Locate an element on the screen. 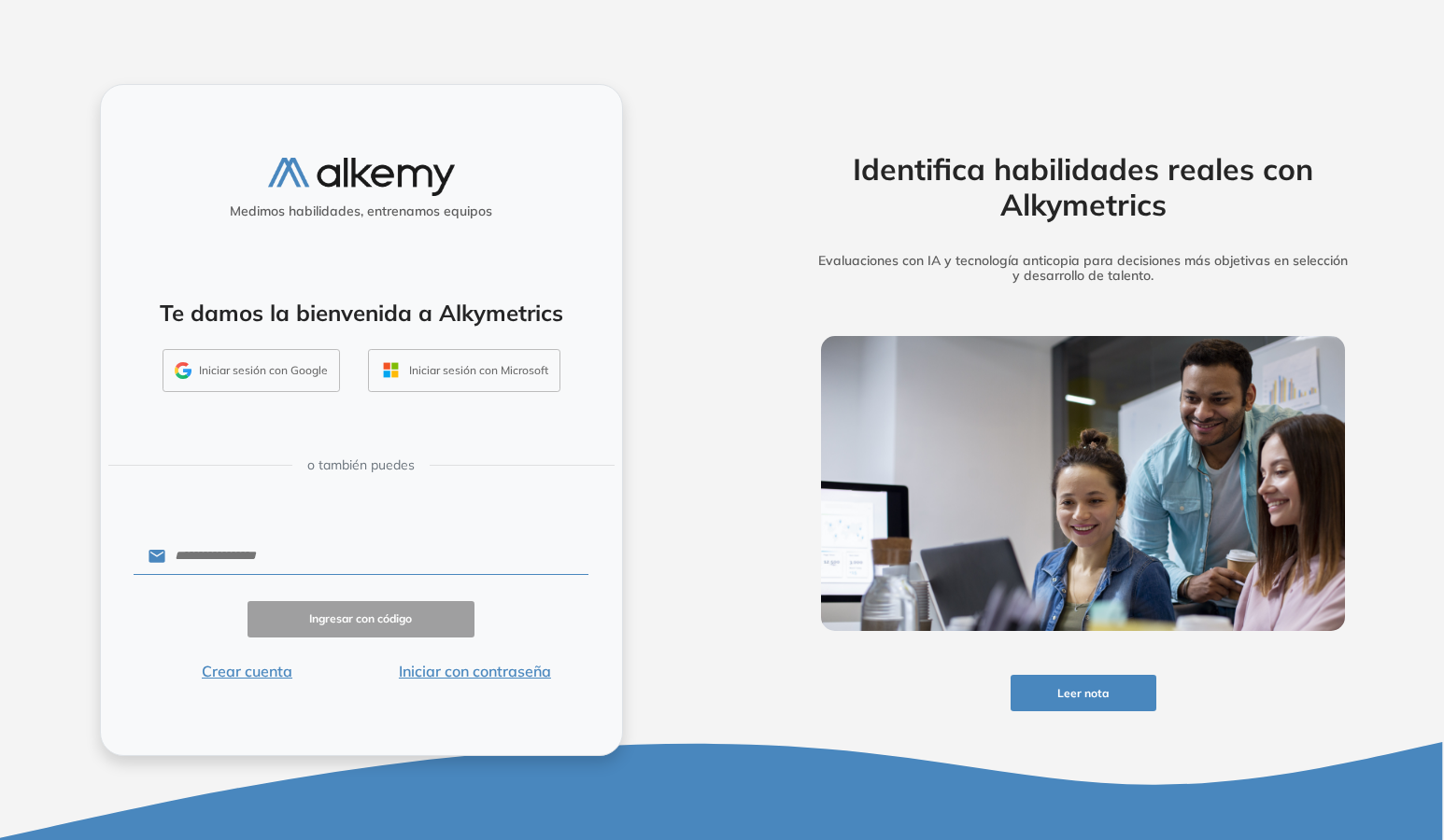  img: logo-alkemy is located at coordinates (362, 177).